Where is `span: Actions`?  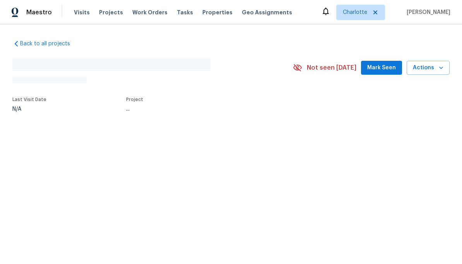 span: Actions is located at coordinates (428, 68).